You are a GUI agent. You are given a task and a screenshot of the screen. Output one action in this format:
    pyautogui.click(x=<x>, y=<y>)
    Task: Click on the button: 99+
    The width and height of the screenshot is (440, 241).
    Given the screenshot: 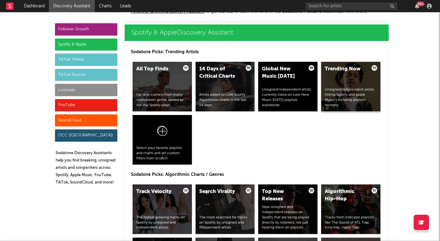 What is the action you would take?
    pyautogui.click(x=417, y=6)
    